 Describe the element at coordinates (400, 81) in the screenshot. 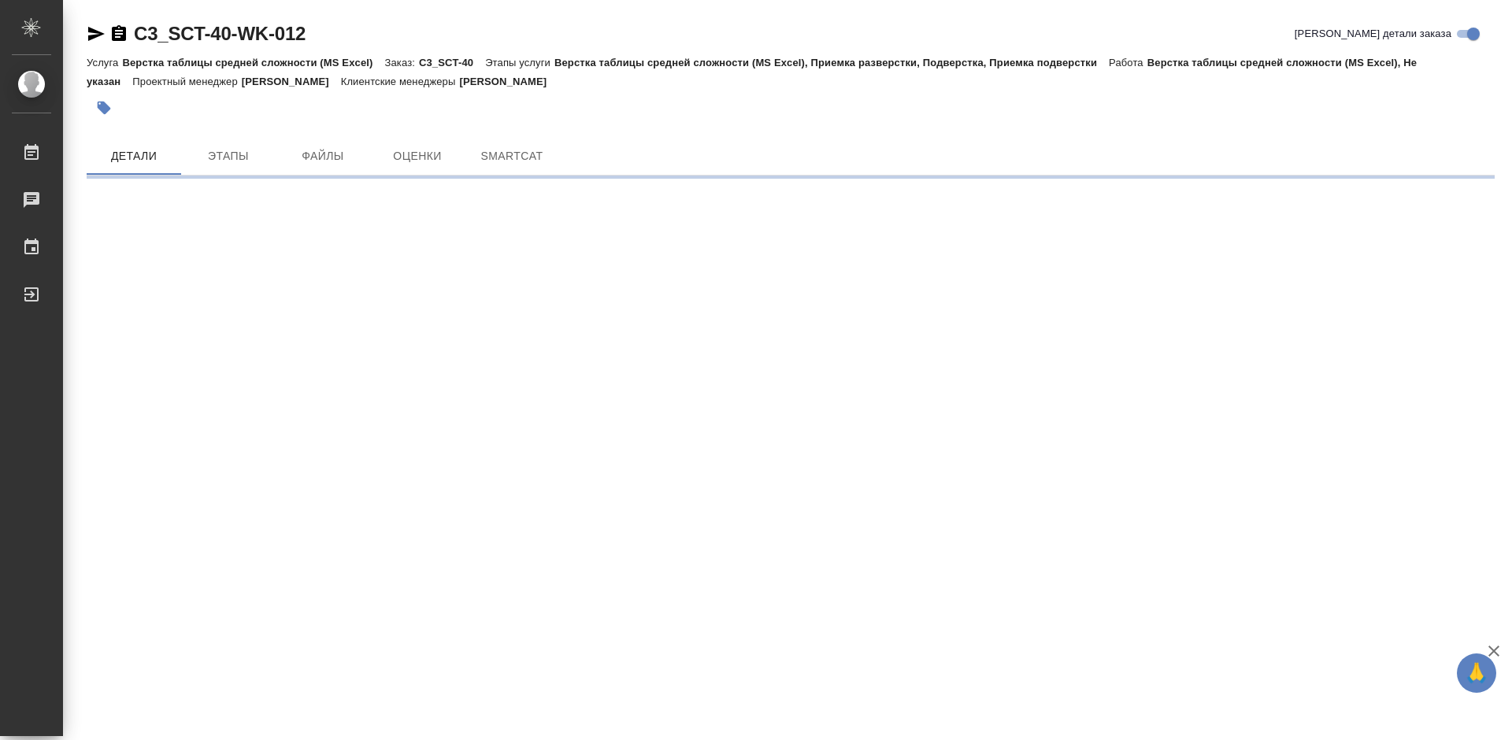

I see `p: Клиентские менеджеры` at that location.